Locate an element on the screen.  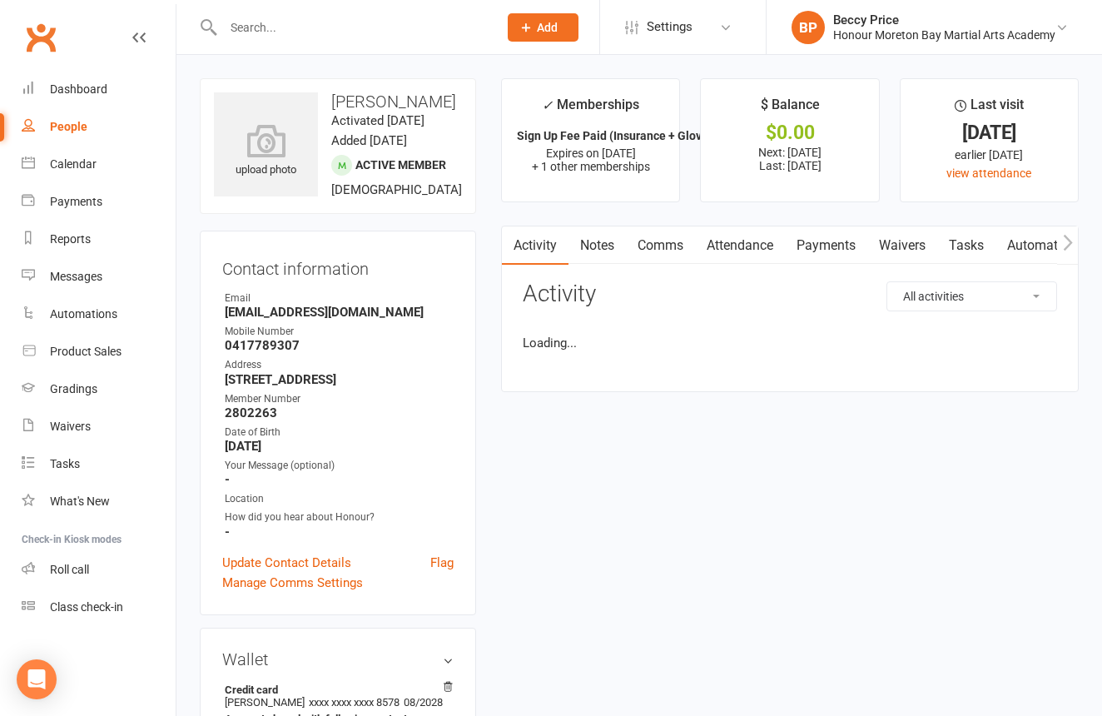
span: + 1 other memberships is located at coordinates (591, 166).